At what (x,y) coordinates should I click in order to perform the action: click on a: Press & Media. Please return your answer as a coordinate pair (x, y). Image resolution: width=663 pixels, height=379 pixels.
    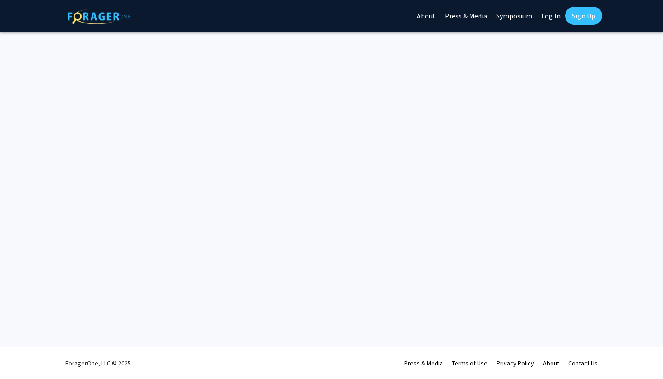
    Looking at the image, I should click on (424, 363).